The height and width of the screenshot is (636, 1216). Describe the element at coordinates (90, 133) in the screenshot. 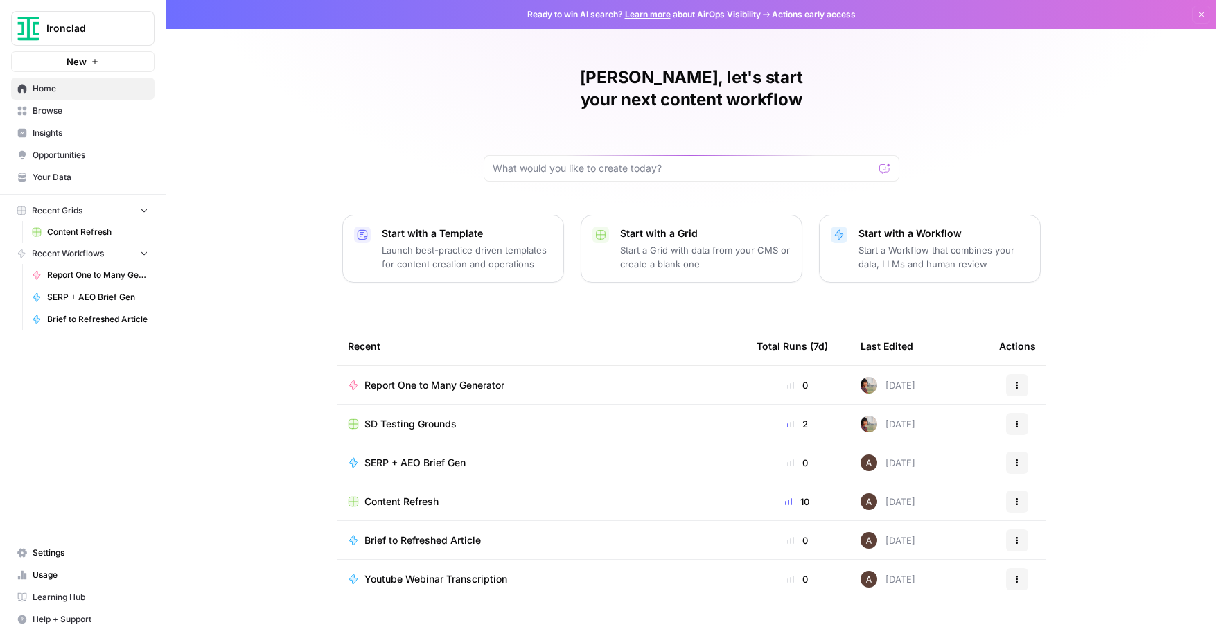

I see `span: Insights` at that location.